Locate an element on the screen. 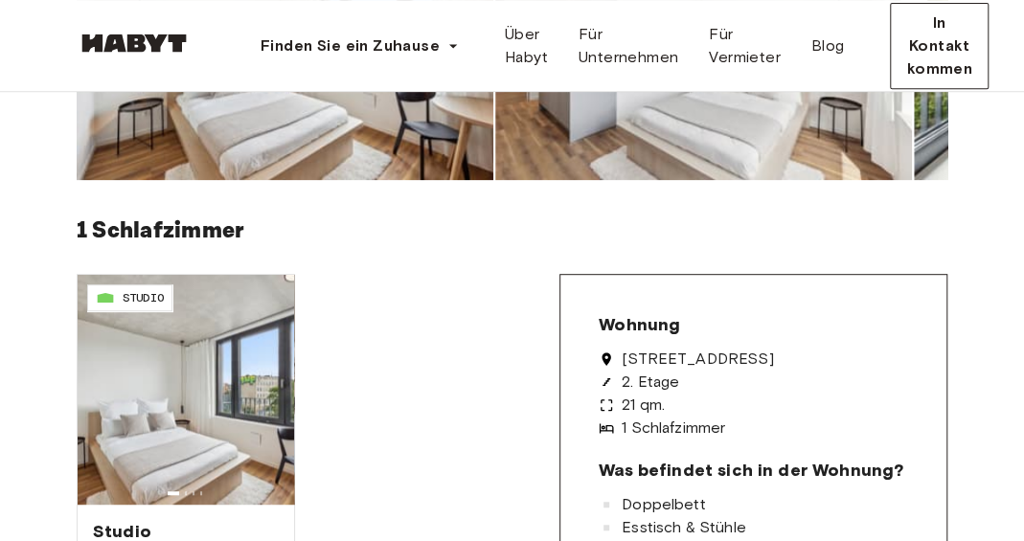 This screenshot has width=1024, height=541. span: 21 qm. is located at coordinates (643, 405).